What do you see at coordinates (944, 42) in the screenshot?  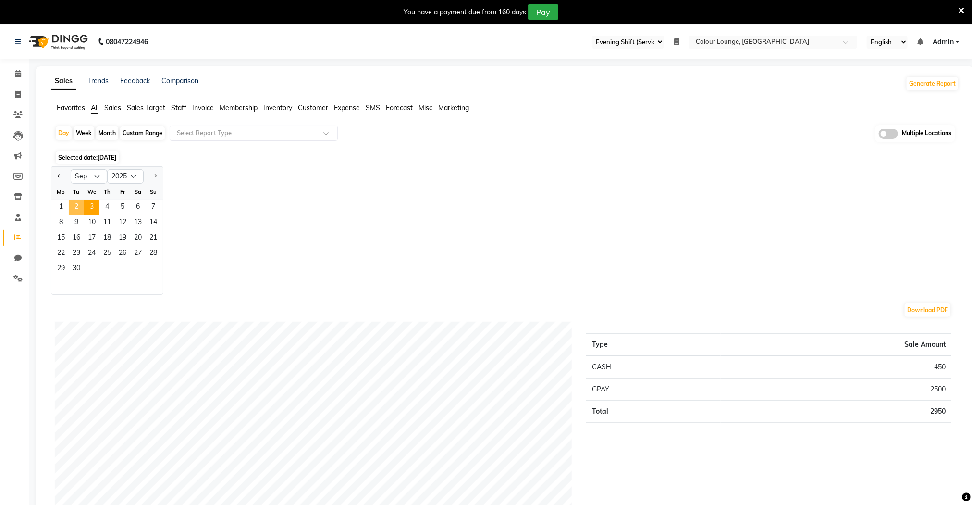 I see `span: Admin` at bounding box center [944, 42].